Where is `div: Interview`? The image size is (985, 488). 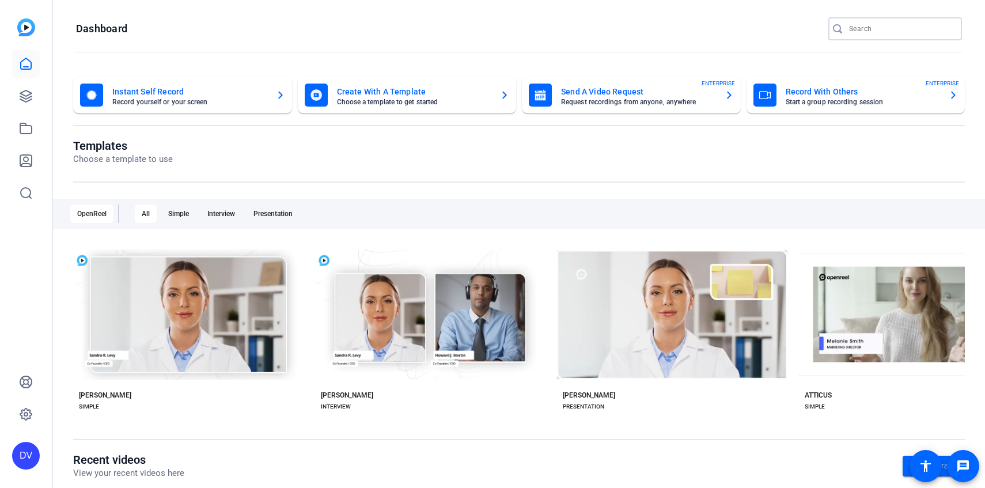 div: Interview is located at coordinates (221, 214).